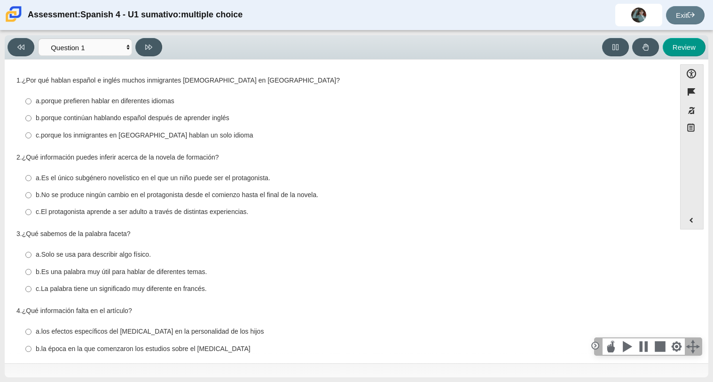  What do you see at coordinates (660, 347) in the screenshot?
I see `div: Stops speech playback` at bounding box center [660, 347].